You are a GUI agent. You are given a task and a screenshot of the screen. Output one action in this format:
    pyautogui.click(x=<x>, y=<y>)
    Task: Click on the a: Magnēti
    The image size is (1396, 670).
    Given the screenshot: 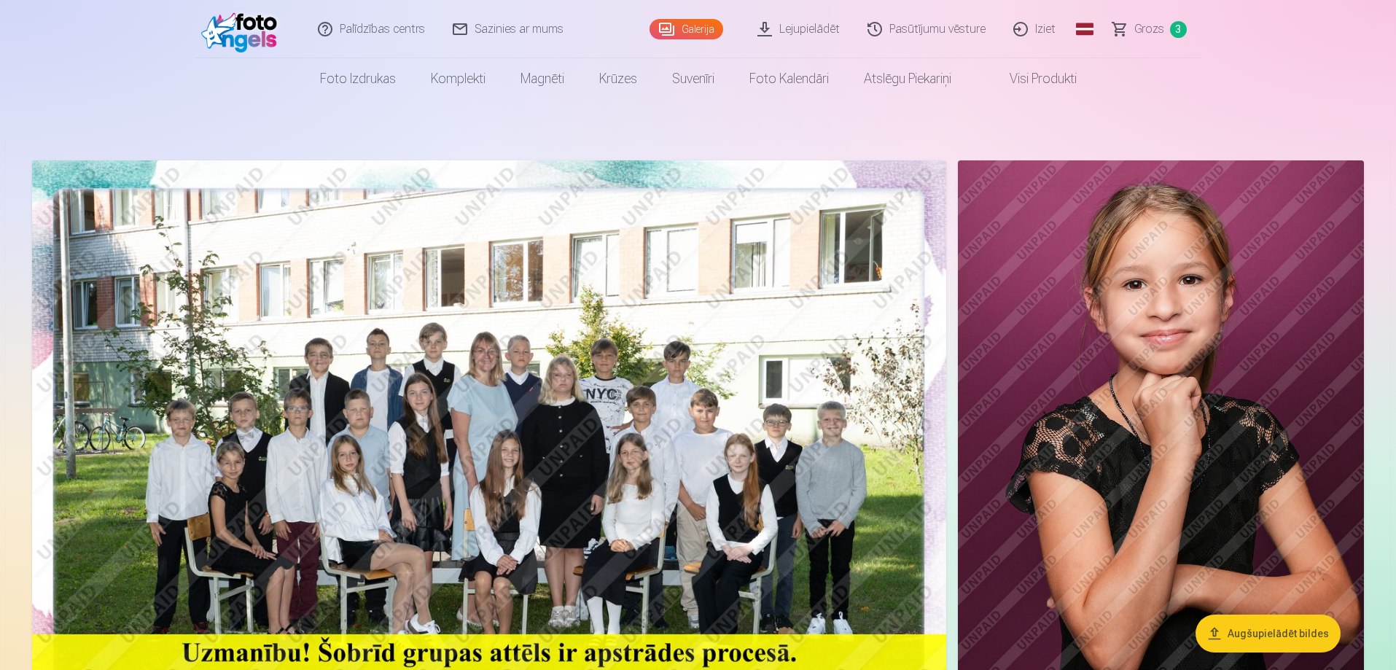 What is the action you would take?
    pyautogui.click(x=542, y=79)
    